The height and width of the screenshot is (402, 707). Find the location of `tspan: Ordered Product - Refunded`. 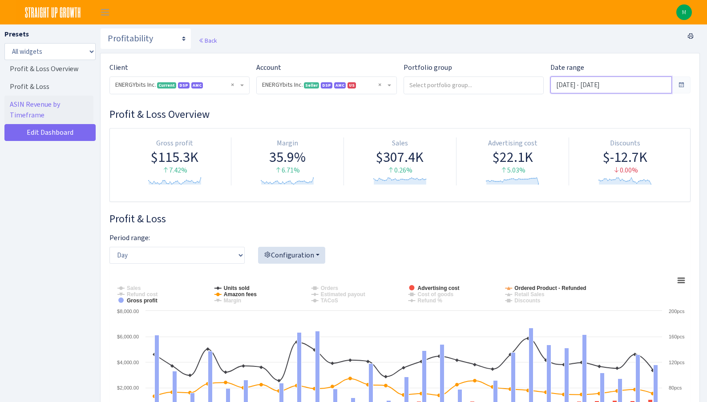

tspan: Ordered Product - Refunded is located at coordinates (550, 288).